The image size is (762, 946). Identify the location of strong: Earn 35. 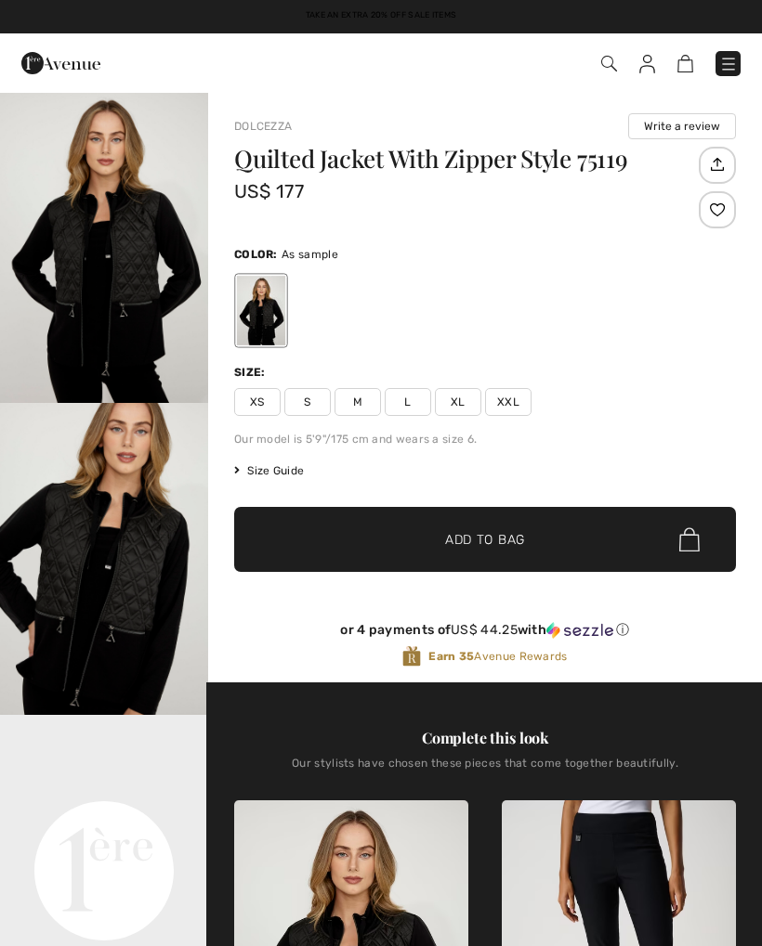
(450, 657).